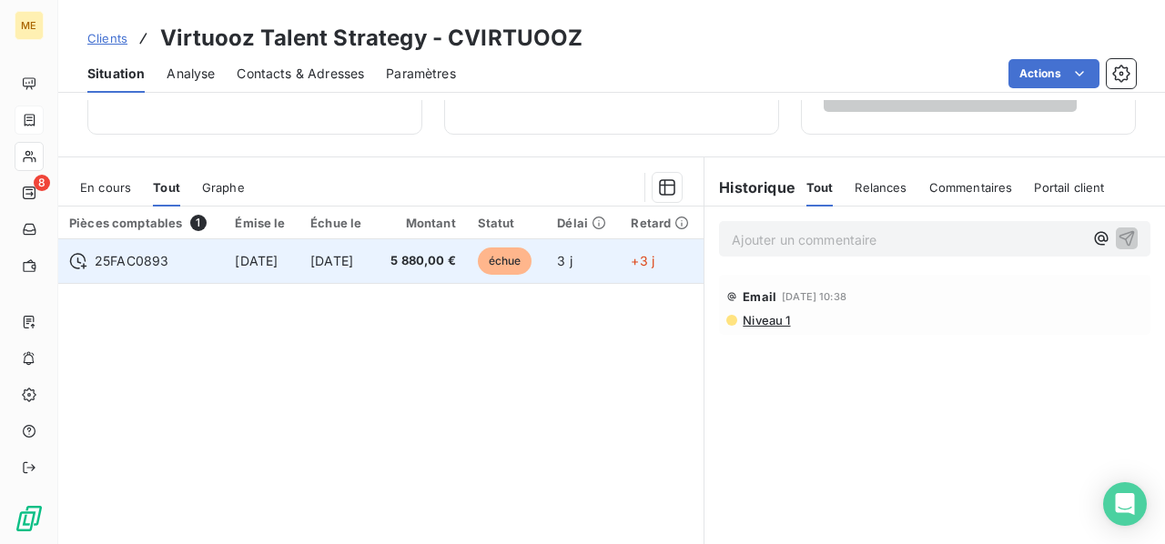 The image size is (1165, 544). I want to click on span: 5 880,00 €, so click(422, 261).